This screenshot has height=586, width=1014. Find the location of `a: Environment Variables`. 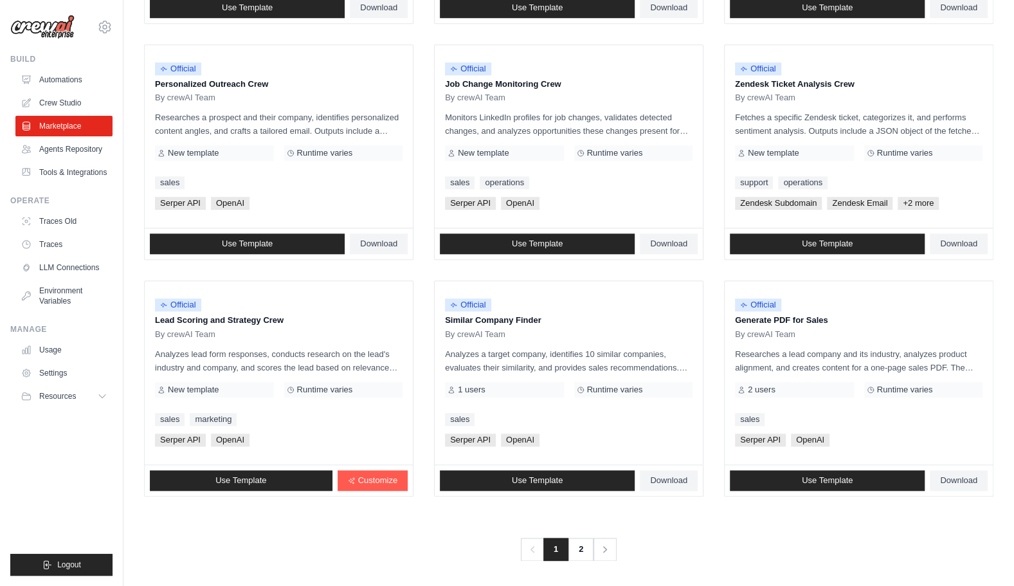

a: Environment Variables is located at coordinates (64, 296).